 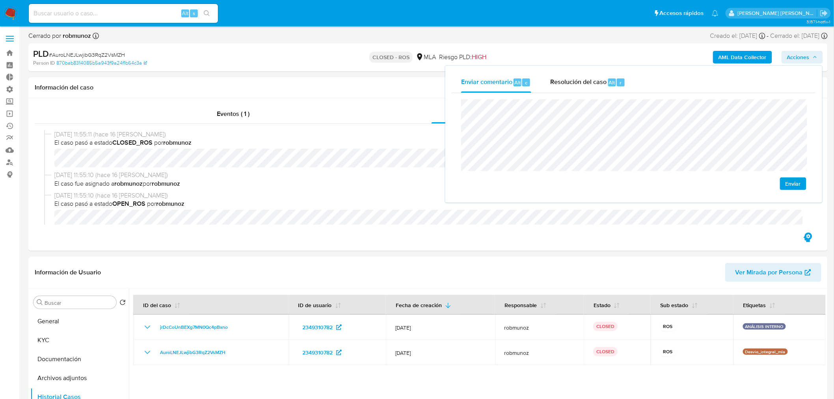 What do you see at coordinates (123, 304) in the screenshot?
I see `button: Volver al orden por defecto` at bounding box center [123, 304].